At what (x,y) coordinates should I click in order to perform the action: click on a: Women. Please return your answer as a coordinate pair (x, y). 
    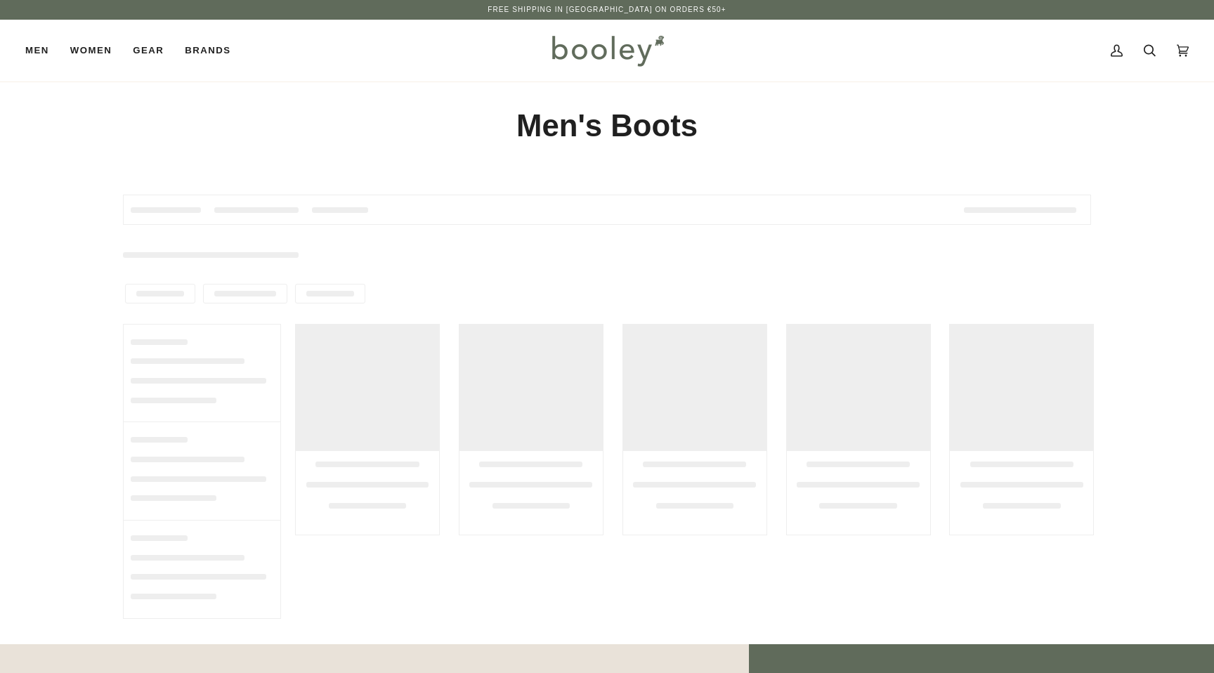
    Looking at the image, I should click on (91, 51).